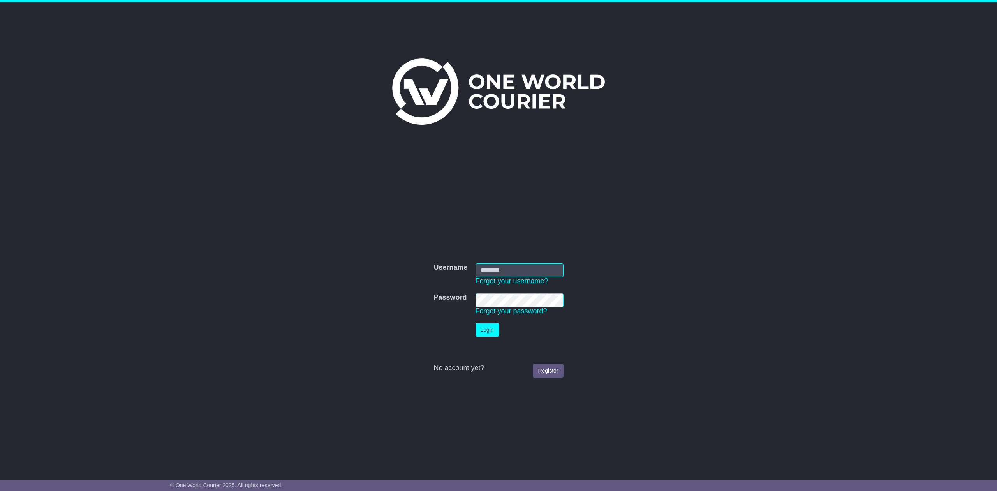 The image size is (997, 491). What do you see at coordinates (487, 330) in the screenshot?
I see `button: Login` at bounding box center [487, 330].